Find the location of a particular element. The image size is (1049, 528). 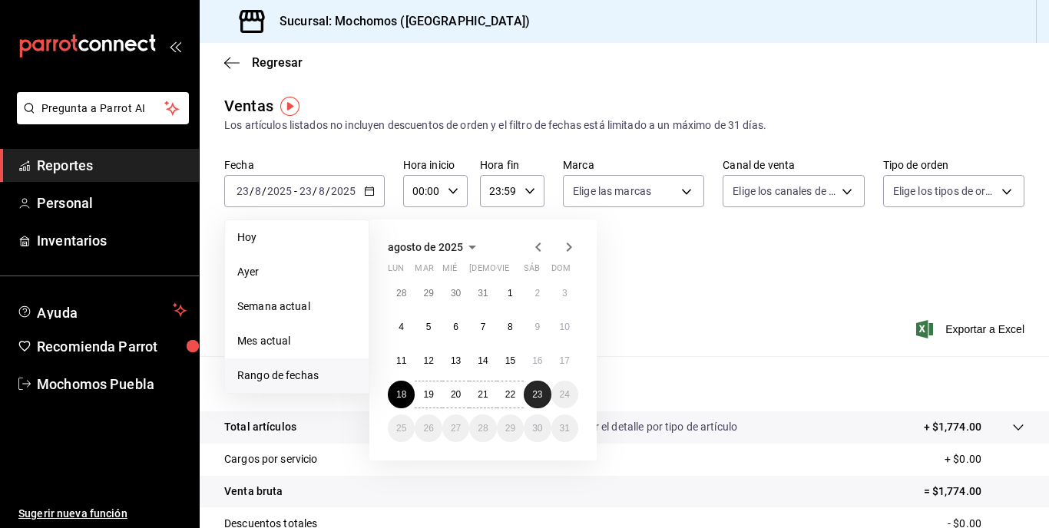

abbr: 19 de agosto de 2025 is located at coordinates (428, 395).